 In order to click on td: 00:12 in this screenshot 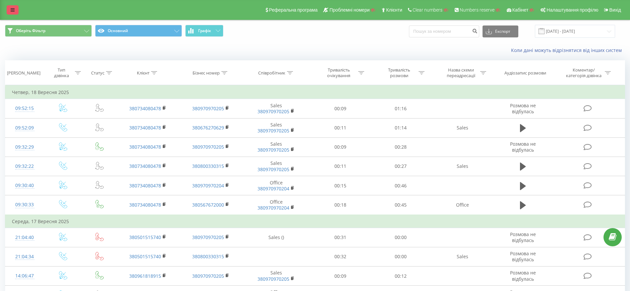, I will do `click(401, 276)`.